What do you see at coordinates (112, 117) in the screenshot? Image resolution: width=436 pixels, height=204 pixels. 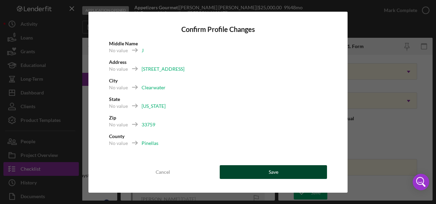 I see `b: Zip` at bounding box center [112, 117].